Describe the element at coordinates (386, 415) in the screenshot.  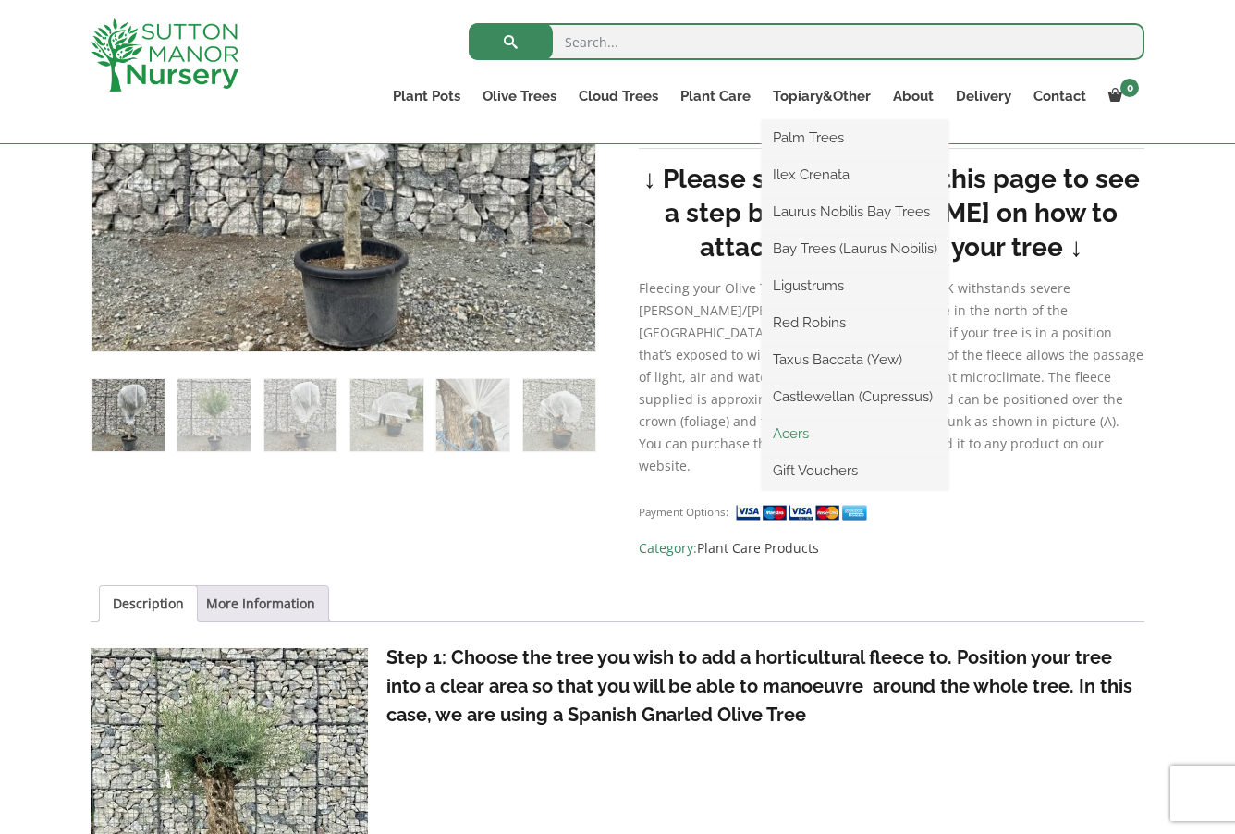
I see `img: Horticultural Fleece - Image 4` at that location.